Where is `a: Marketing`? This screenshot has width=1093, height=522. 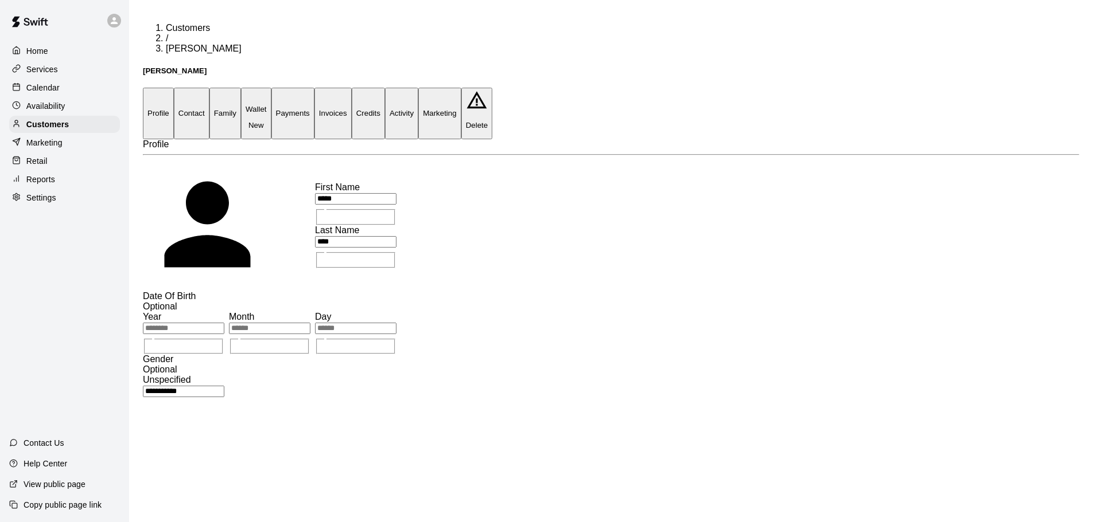 a: Marketing is located at coordinates (64, 143).